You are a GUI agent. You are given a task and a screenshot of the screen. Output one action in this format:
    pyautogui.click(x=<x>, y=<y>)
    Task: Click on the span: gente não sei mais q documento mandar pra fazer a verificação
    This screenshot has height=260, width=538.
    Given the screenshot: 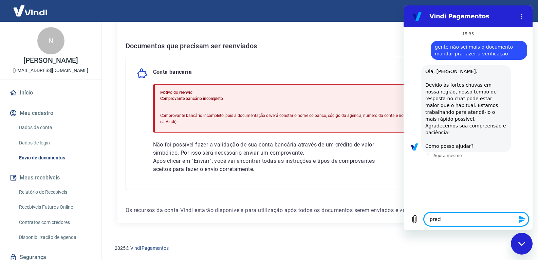 What is the action you would take?
    pyautogui.click(x=75, y=45)
    